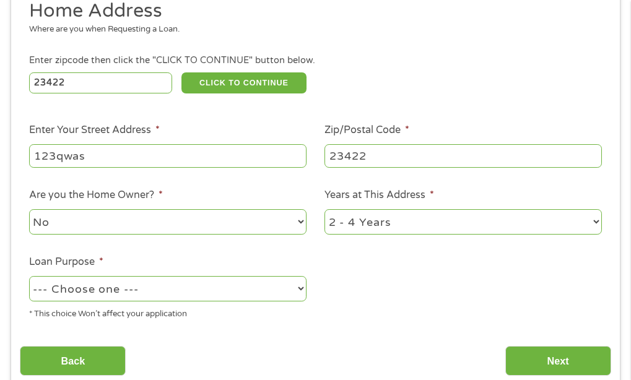 The width and height of the screenshot is (631, 380). What do you see at coordinates (366, 130) in the screenshot?
I see `label: Zip/Postal Code` at bounding box center [366, 130].